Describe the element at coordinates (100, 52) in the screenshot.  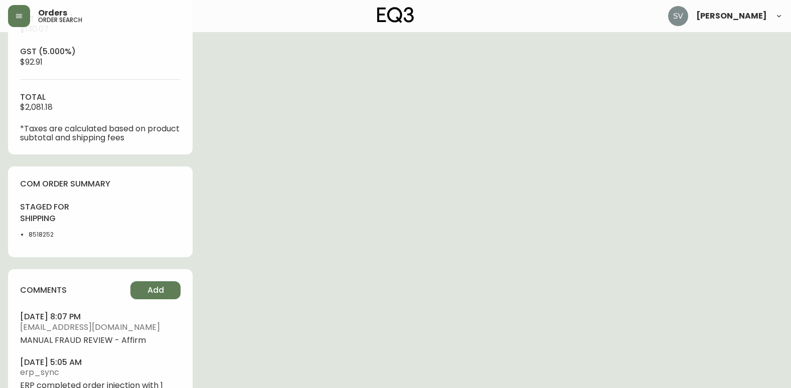
I see `h4: gst (5.000%)` at that location.